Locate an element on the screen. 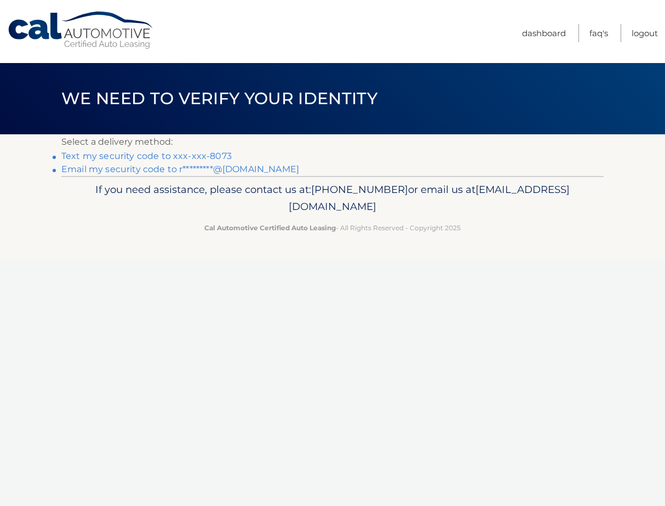  a: Text my security code to xxx-xxx-8073 is located at coordinates (146, 156).